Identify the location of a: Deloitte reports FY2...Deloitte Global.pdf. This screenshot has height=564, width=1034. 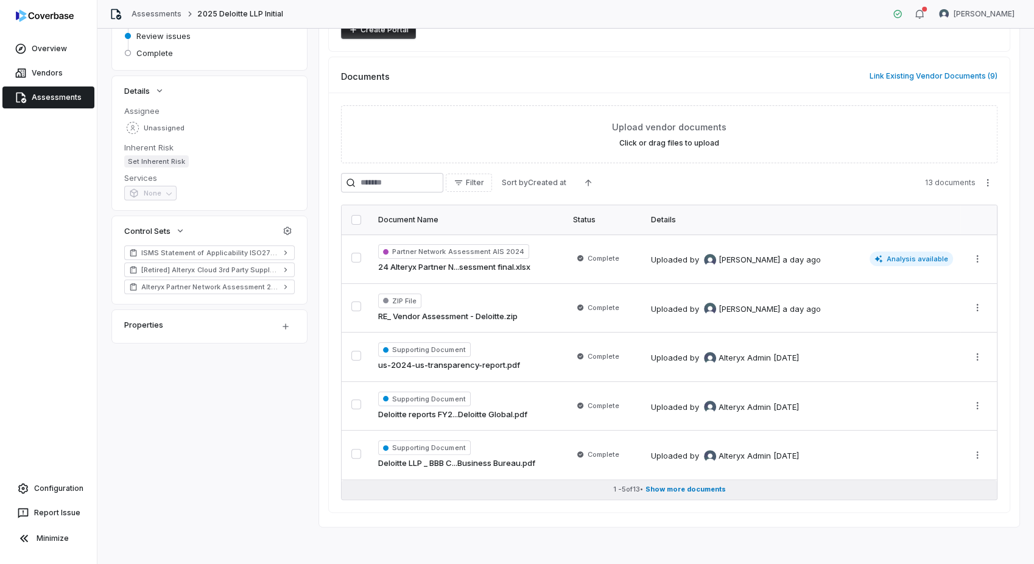
(452, 415).